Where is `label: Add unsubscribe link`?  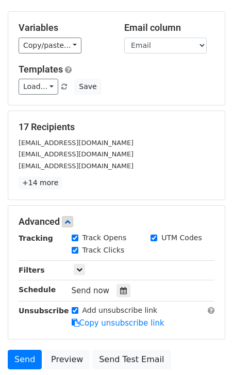
label: Add unsubscribe link is located at coordinates (120, 310).